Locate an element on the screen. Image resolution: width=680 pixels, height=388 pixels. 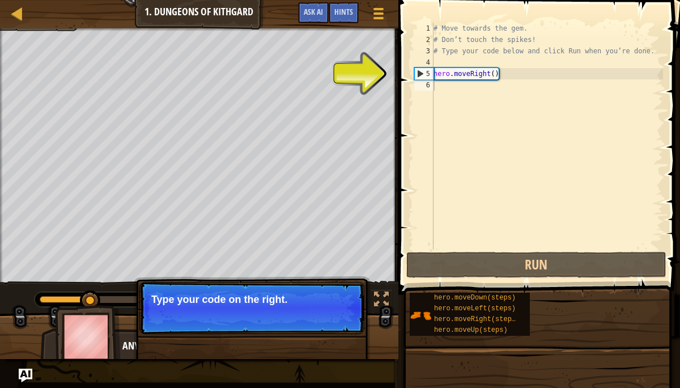
span: Ask AI is located at coordinates (313, 11).